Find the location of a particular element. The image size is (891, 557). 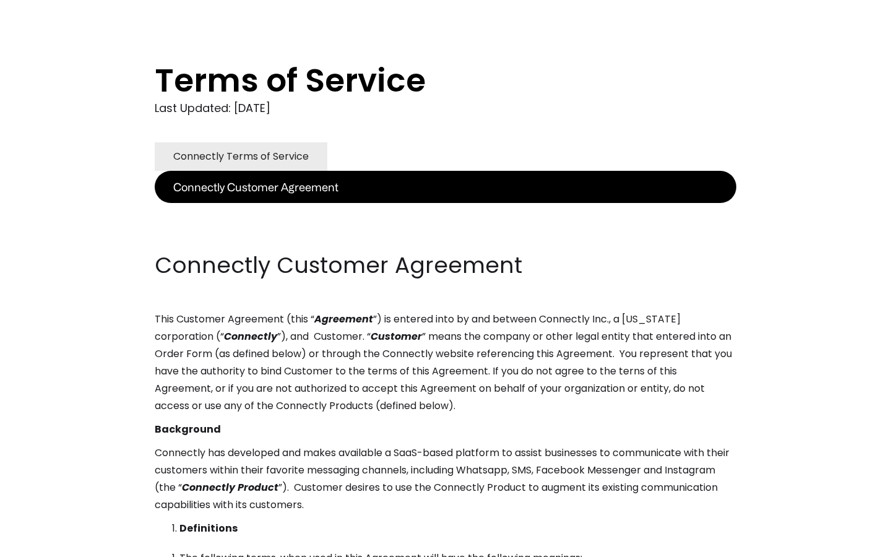

em: Connectly is located at coordinates (251, 336).